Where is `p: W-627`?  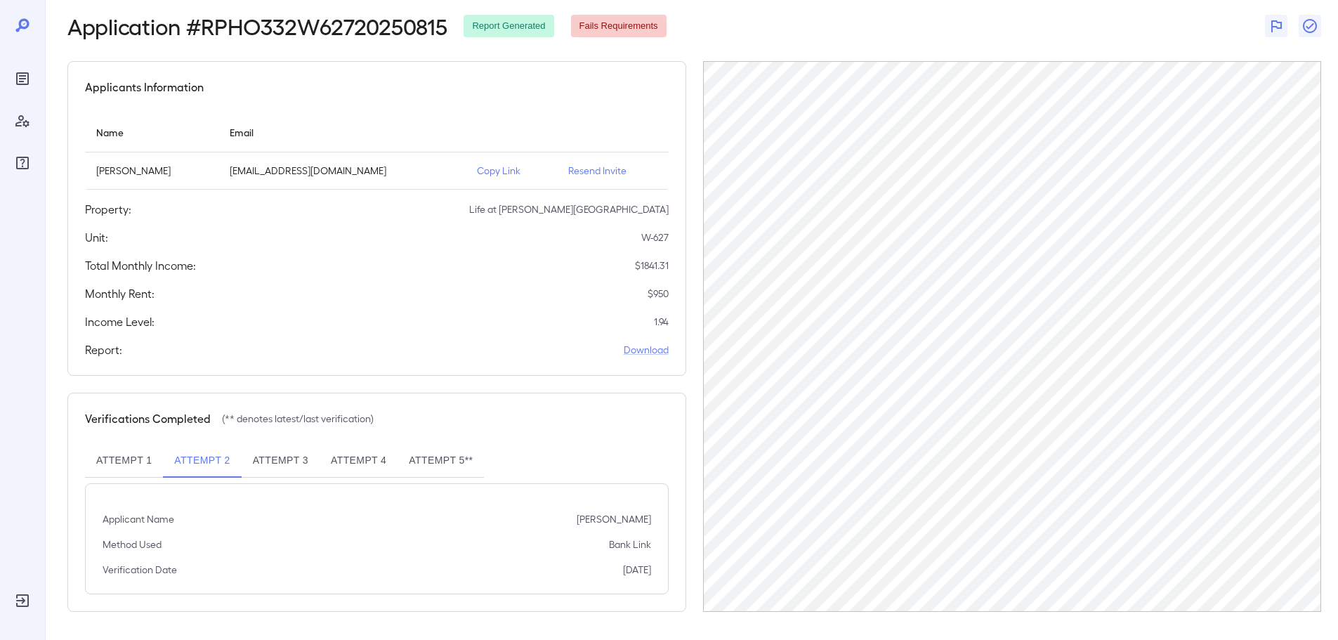 p: W-627 is located at coordinates (654, 237).